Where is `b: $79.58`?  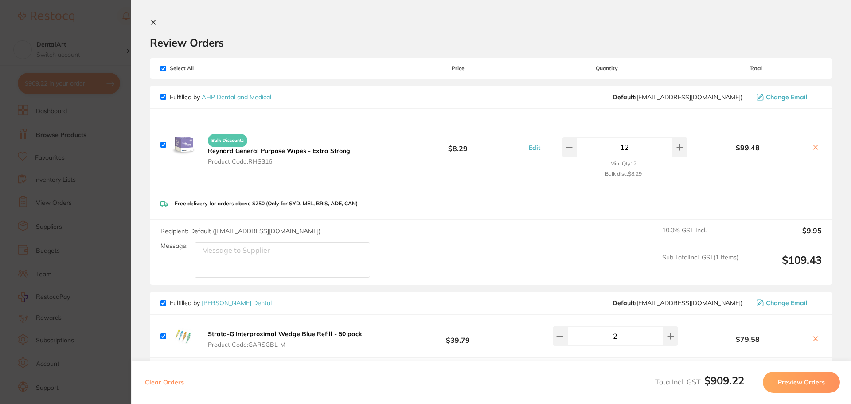
b: $79.58 is located at coordinates (748, 339).